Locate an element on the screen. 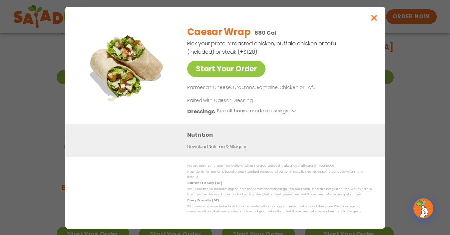 The image size is (450, 235). p: Pick your protein: roasted chicken, buffalo chicken or tofu (included) or steak (+$1.20) is located at coordinates (262, 48).